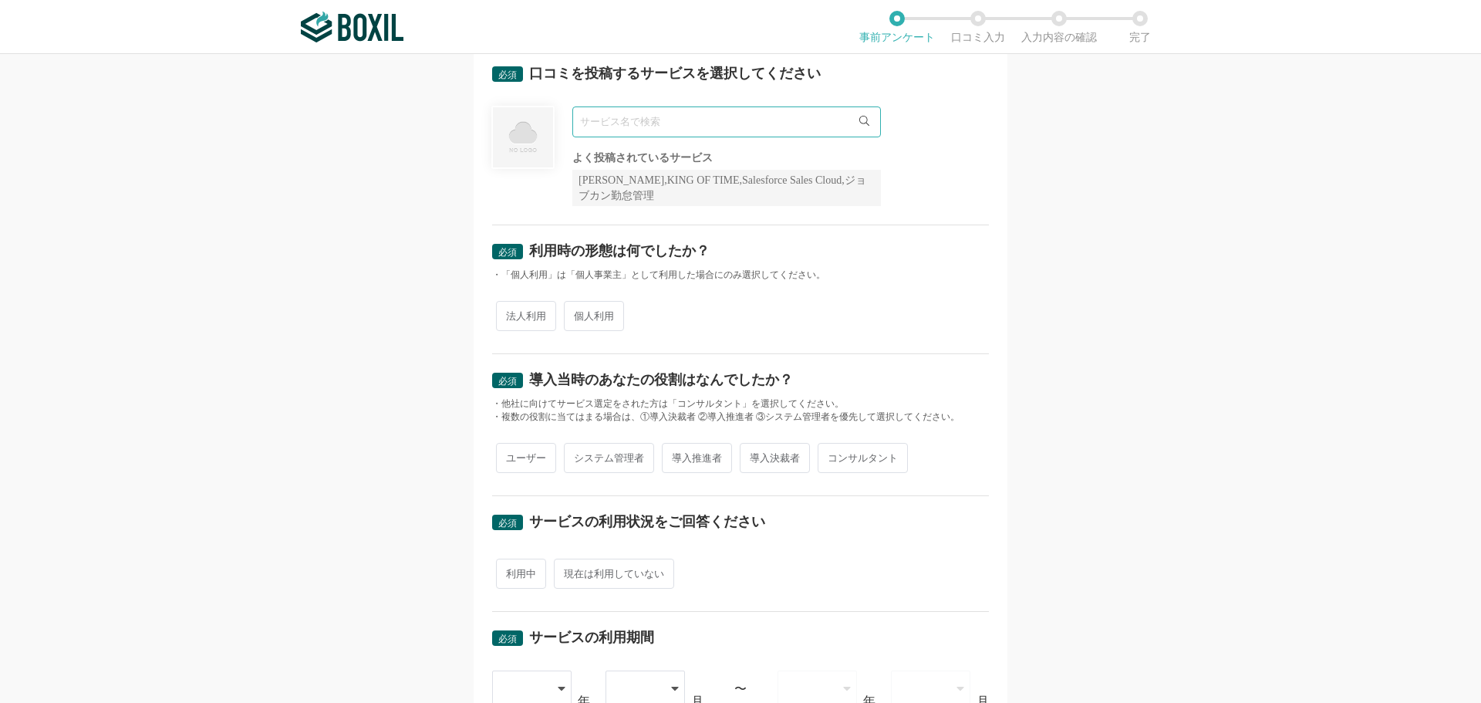  I want to click on span: 現在は利用していない, so click(614, 573).